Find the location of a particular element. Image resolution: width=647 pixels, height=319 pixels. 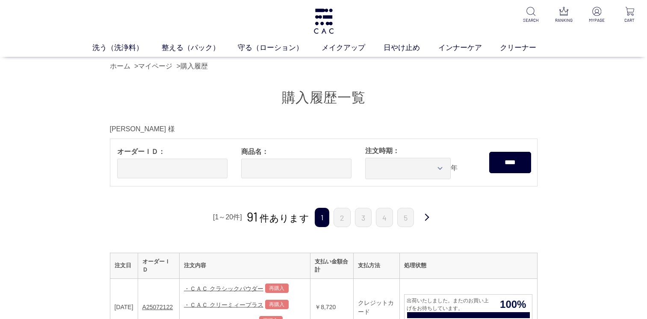

a: 整える（パック） is located at coordinates (200, 48).